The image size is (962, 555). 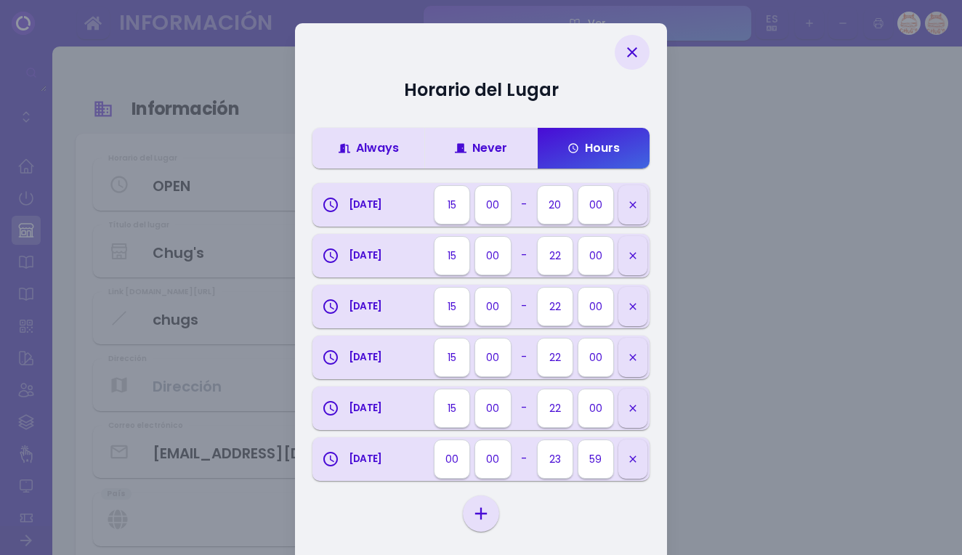 What do you see at coordinates (593, 148) in the screenshot?
I see `button: Hours` at bounding box center [593, 148].